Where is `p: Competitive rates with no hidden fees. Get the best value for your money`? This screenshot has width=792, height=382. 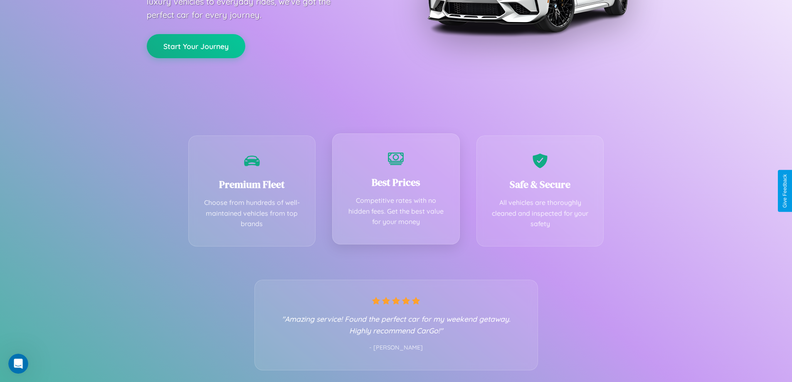
p: Competitive rates with no hidden fees. Get the best value for your money is located at coordinates (396, 211).